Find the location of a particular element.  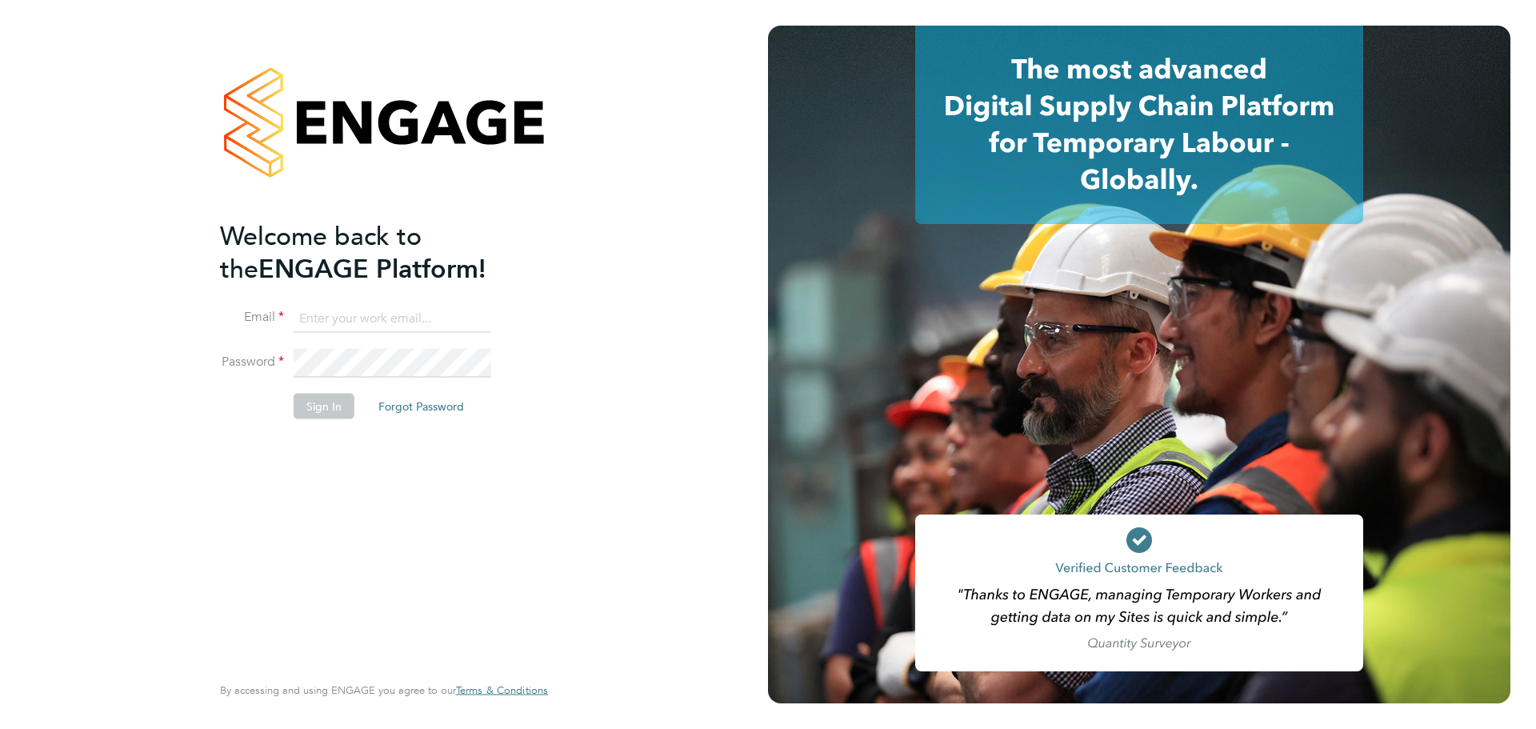

h2: ENGAGE Platform! is located at coordinates (376, 252).